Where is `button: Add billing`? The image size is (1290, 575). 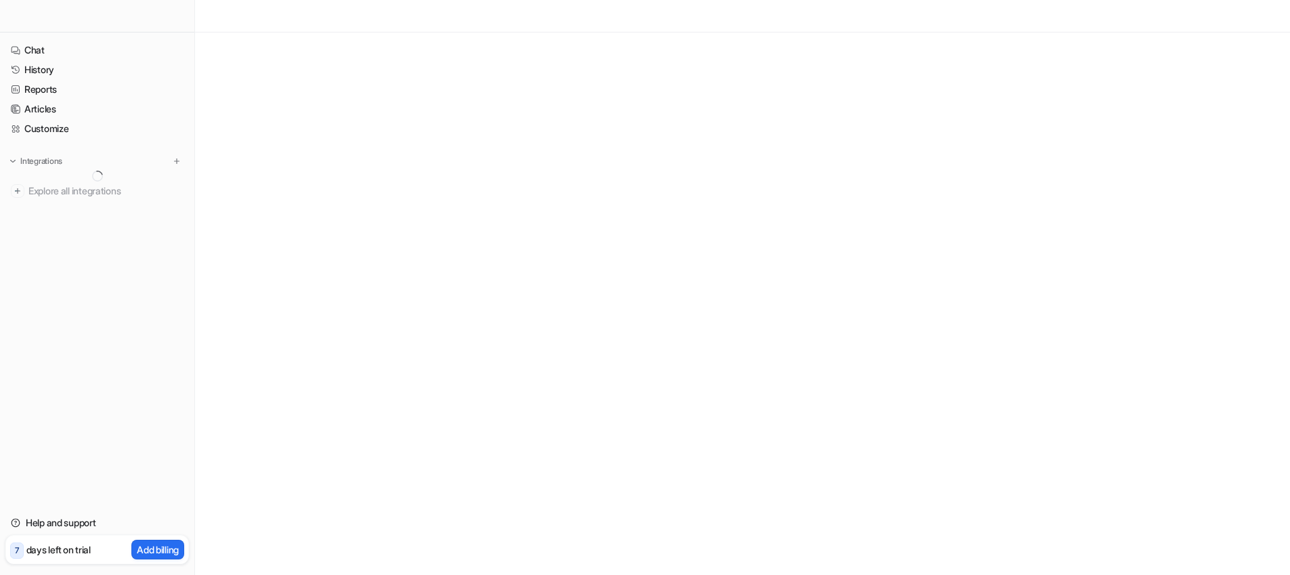
button: Add billing is located at coordinates (158, 549).